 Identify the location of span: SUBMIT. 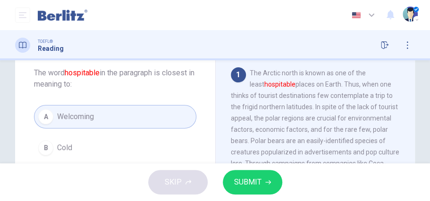
(248, 183).